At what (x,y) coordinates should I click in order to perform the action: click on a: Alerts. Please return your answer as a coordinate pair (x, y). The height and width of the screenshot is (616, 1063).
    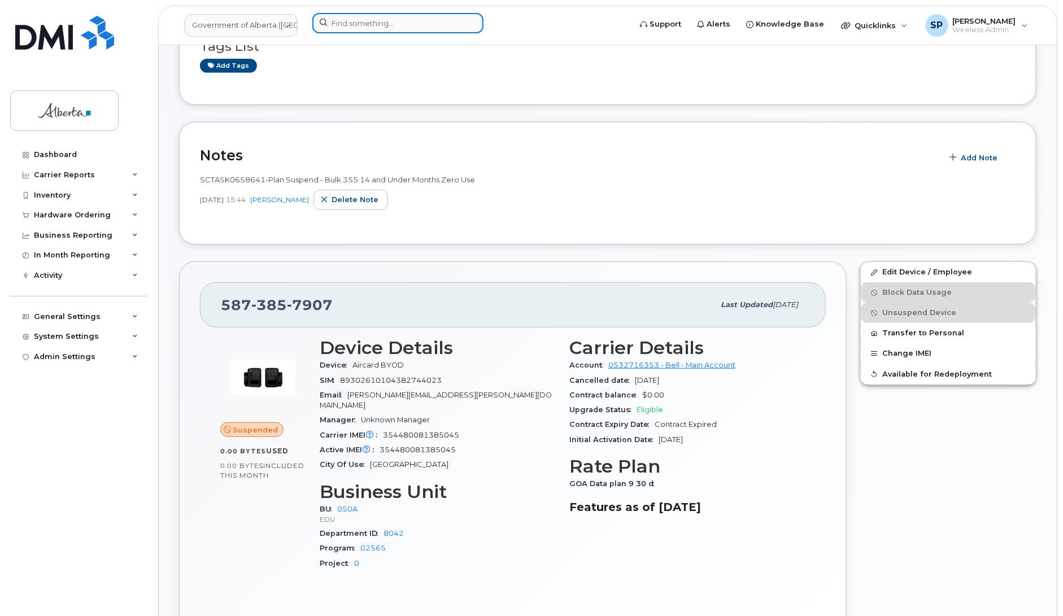
    Looking at the image, I should click on (714, 24).